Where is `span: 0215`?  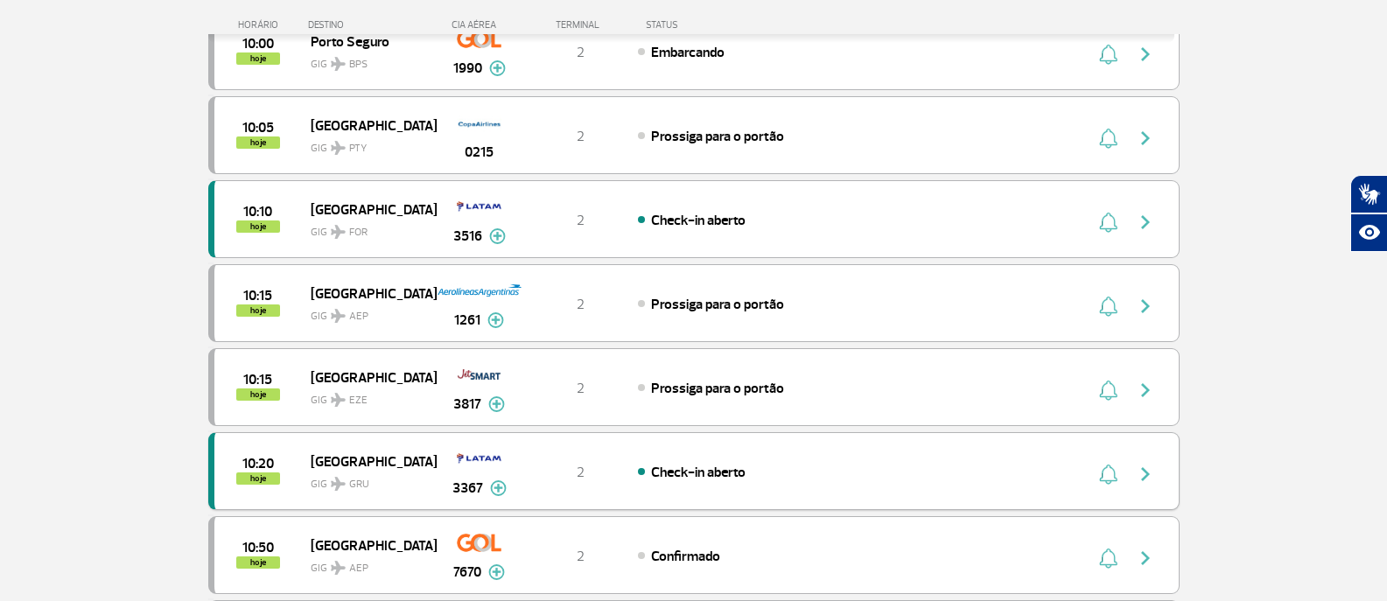
span: 0215 is located at coordinates (479, 152).